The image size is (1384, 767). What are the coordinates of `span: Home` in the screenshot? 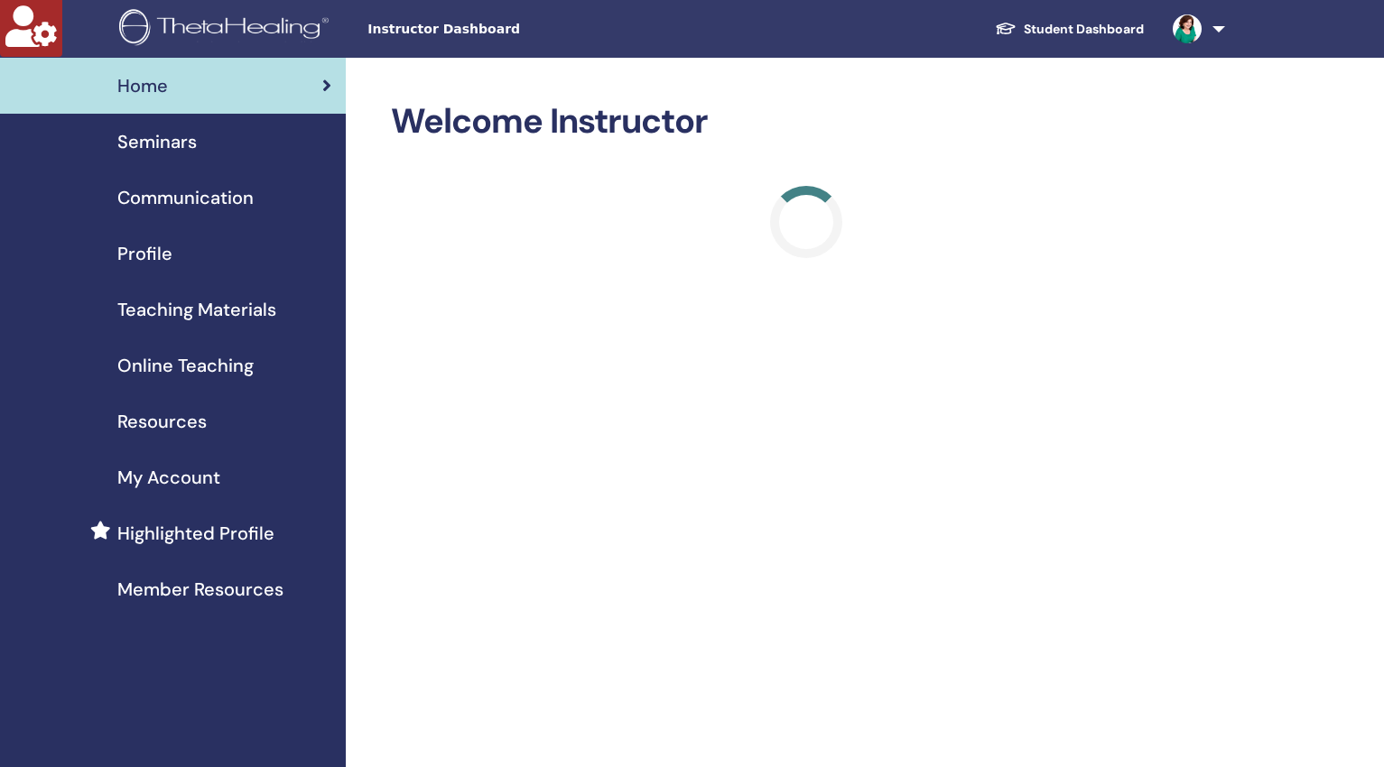 It's located at (143, 86).